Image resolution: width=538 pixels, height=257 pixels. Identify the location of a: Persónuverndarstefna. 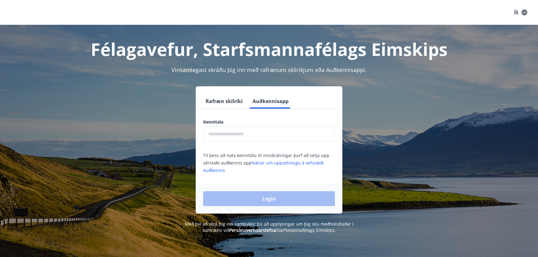
(253, 230).